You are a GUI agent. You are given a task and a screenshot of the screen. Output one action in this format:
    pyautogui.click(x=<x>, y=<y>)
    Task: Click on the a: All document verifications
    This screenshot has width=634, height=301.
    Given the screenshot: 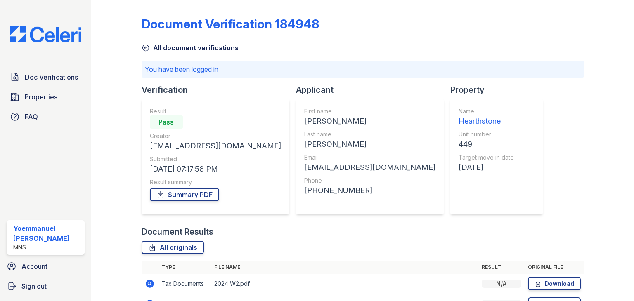 What is the action you would take?
    pyautogui.click(x=190, y=48)
    